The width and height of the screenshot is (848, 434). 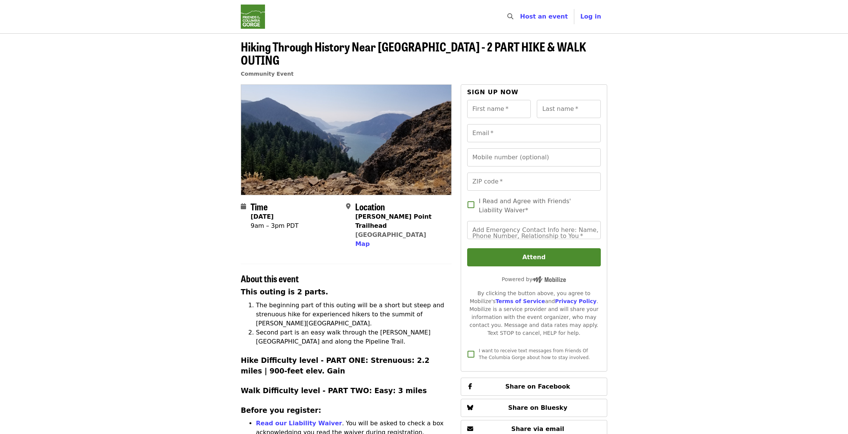 What do you see at coordinates (544, 16) in the screenshot?
I see `a: Host an event` at bounding box center [544, 16].